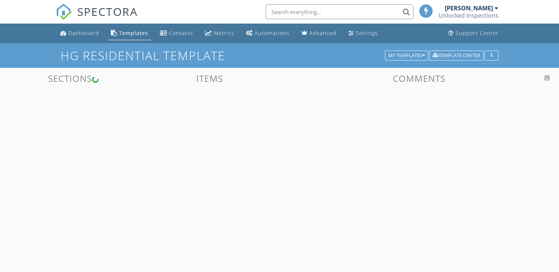  What do you see at coordinates (279, 55) in the screenshot?
I see `h1: HG Residential Template` at bounding box center [279, 55].